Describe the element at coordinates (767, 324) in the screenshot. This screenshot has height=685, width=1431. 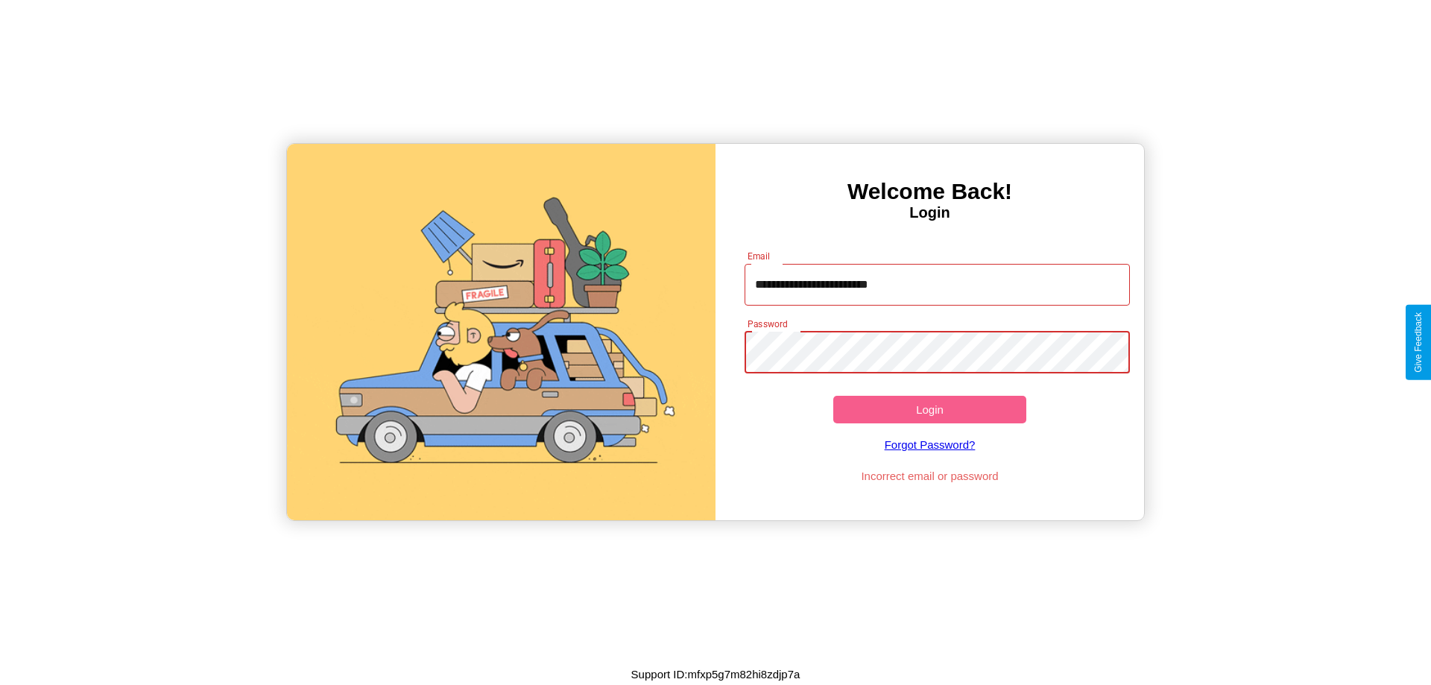
I see `label: Password` at that location.